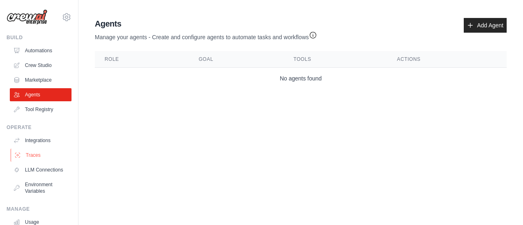  Describe the element at coordinates (236, 59) in the screenshot. I see `th: Goal` at that location.